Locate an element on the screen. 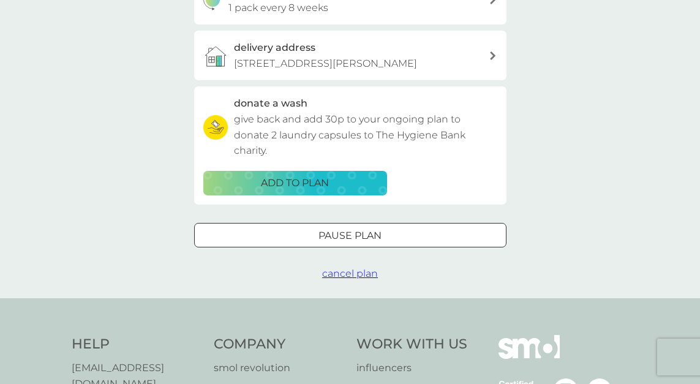  p: ADD TO PLAN is located at coordinates (295, 183).